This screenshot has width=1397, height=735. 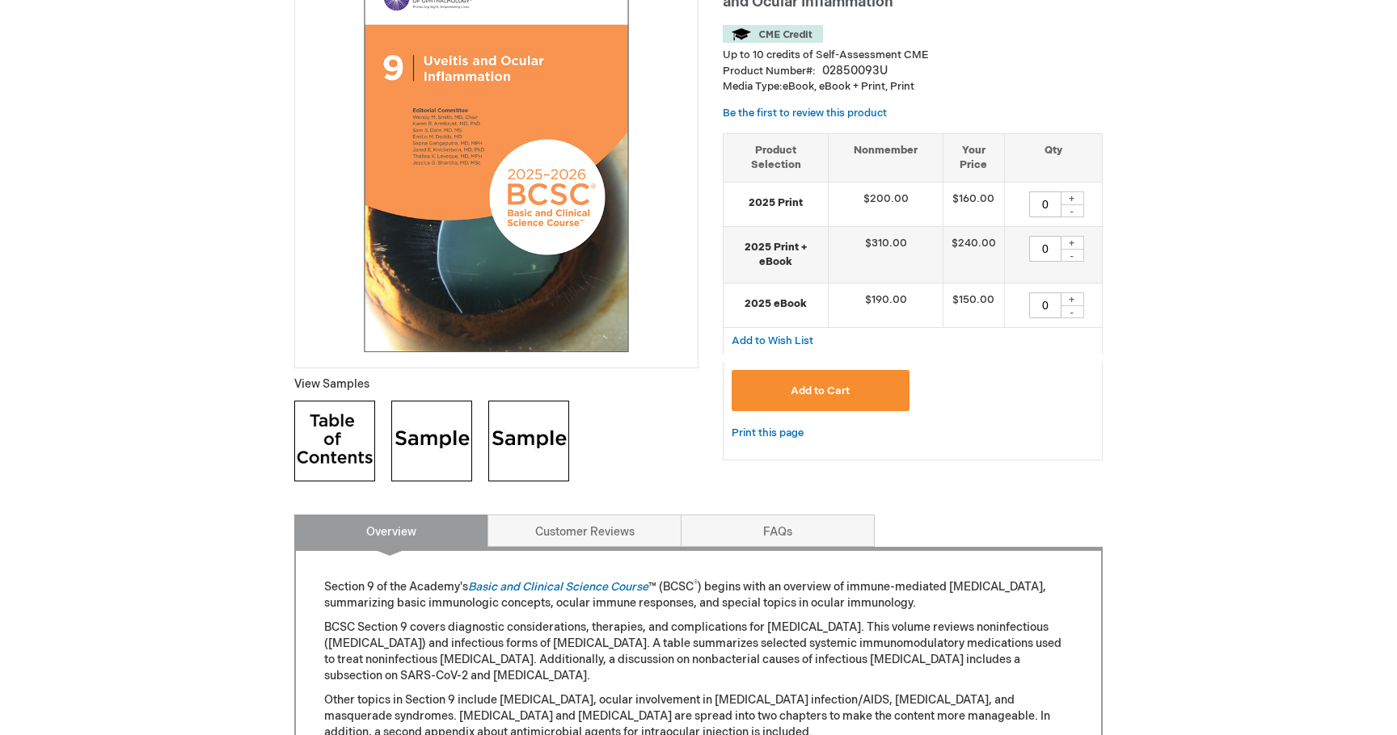 What do you see at coordinates (496, 385) in the screenshot?
I see `p: View Samples` at bounding box center [496, 385].